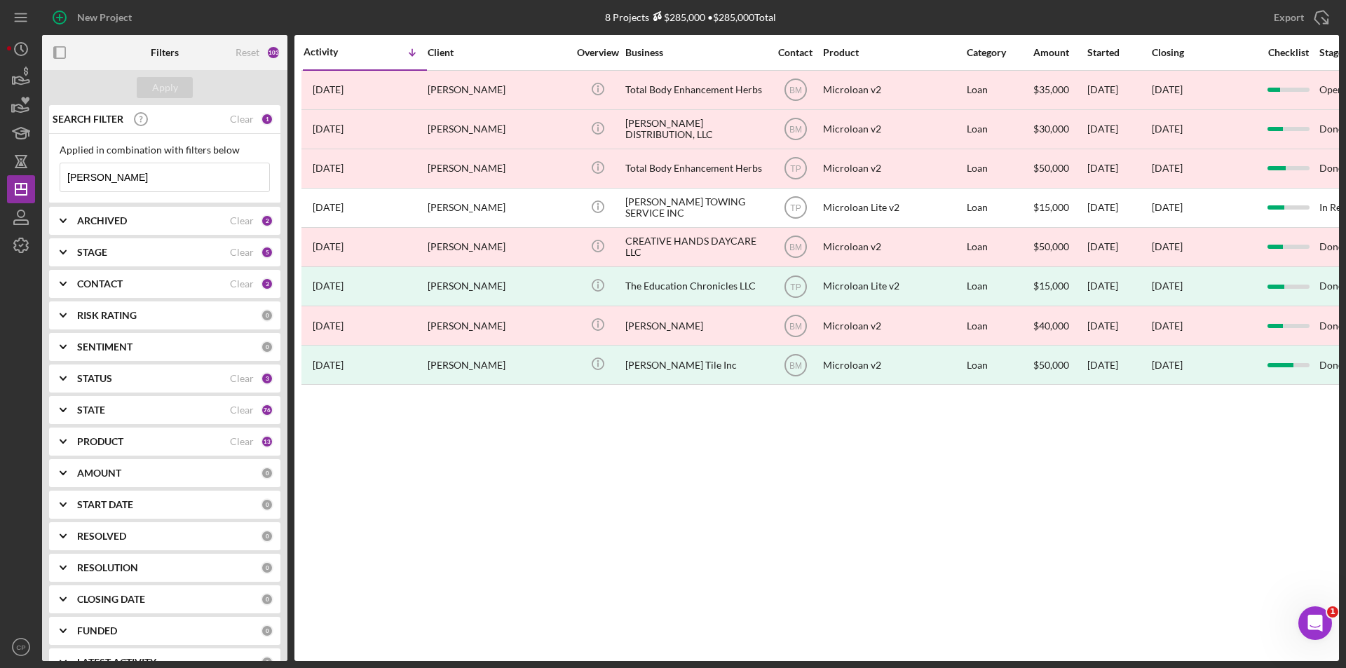 This screenshot has height=668, width=1346. What do you see at coordinates (267, 442) in the screenshot?
I see `div: 13` at bounding box center [267, 442].